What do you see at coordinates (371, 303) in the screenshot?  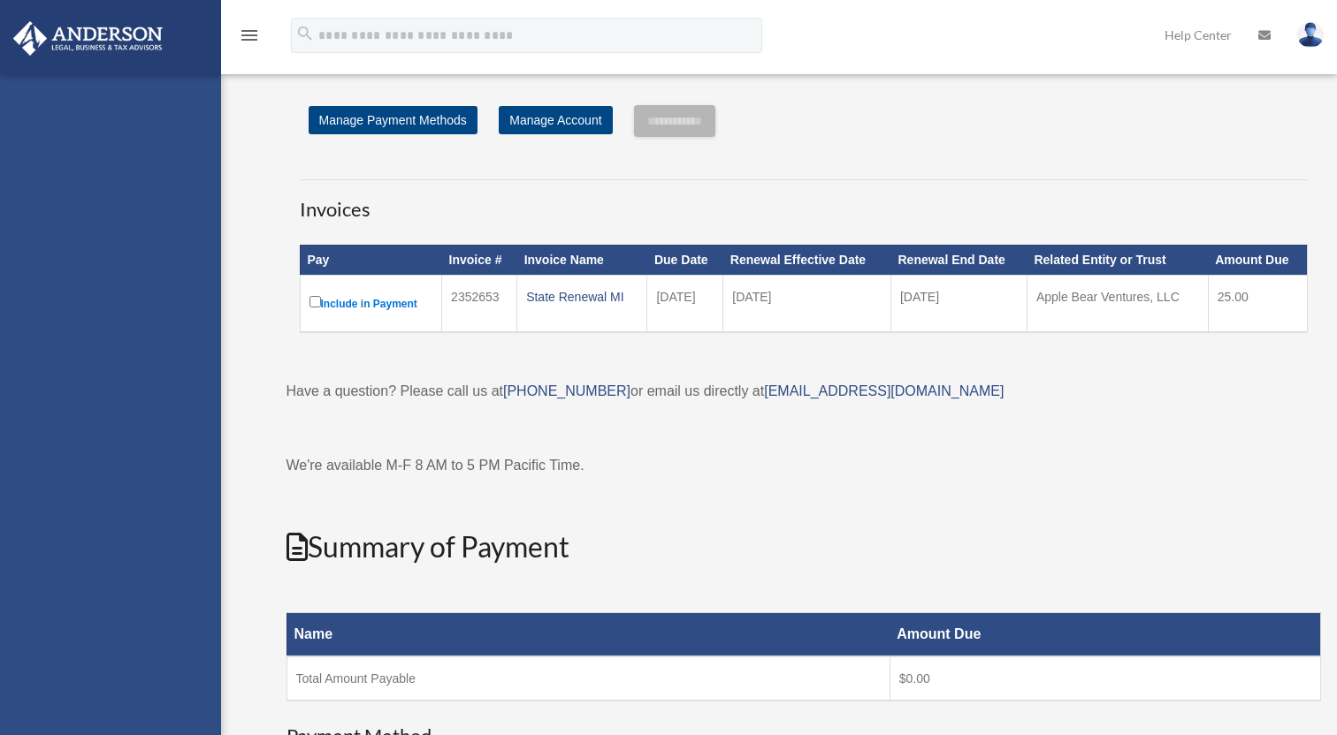 I see `label: Include in Payment` at bounding box center [371, 303].